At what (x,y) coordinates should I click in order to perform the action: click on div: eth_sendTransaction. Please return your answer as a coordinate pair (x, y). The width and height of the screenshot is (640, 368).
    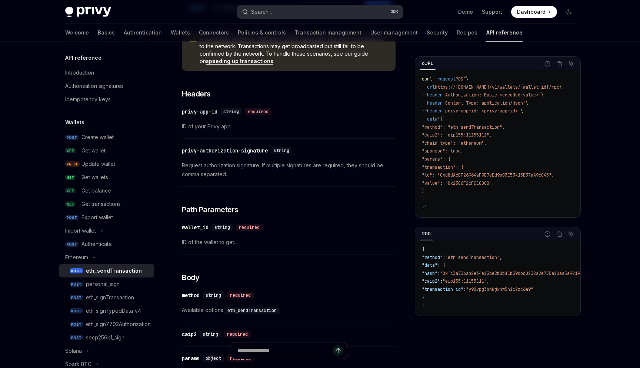
    Looking at the image, I should click on (114, 271).